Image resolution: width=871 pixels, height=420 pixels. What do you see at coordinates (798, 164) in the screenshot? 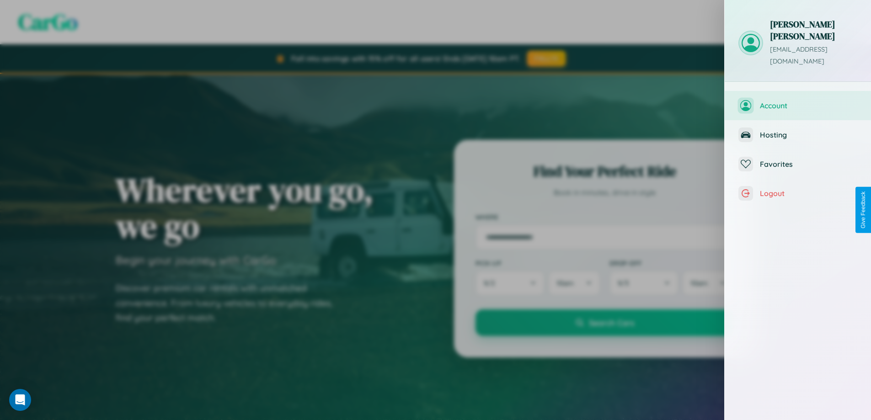
I see `button: Favorites` at bounding box center [798, 164].